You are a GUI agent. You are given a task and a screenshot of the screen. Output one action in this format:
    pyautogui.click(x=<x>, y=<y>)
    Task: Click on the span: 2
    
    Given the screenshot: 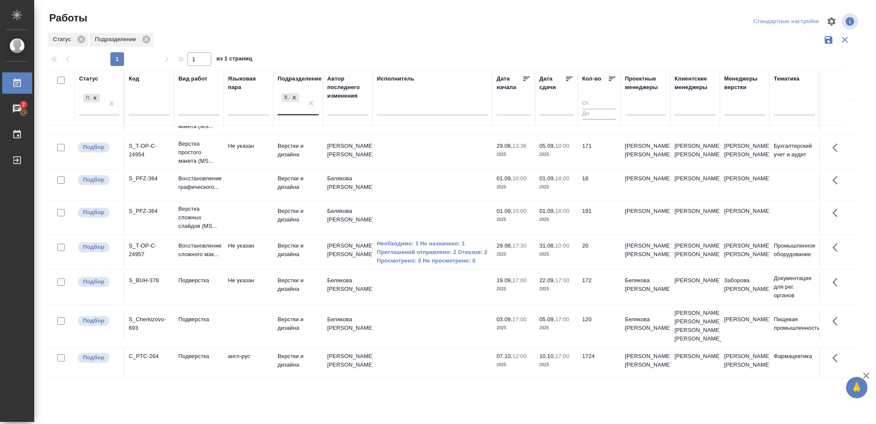 What is the action you would take?
    pyautogui.click(x=23, y=104)
    